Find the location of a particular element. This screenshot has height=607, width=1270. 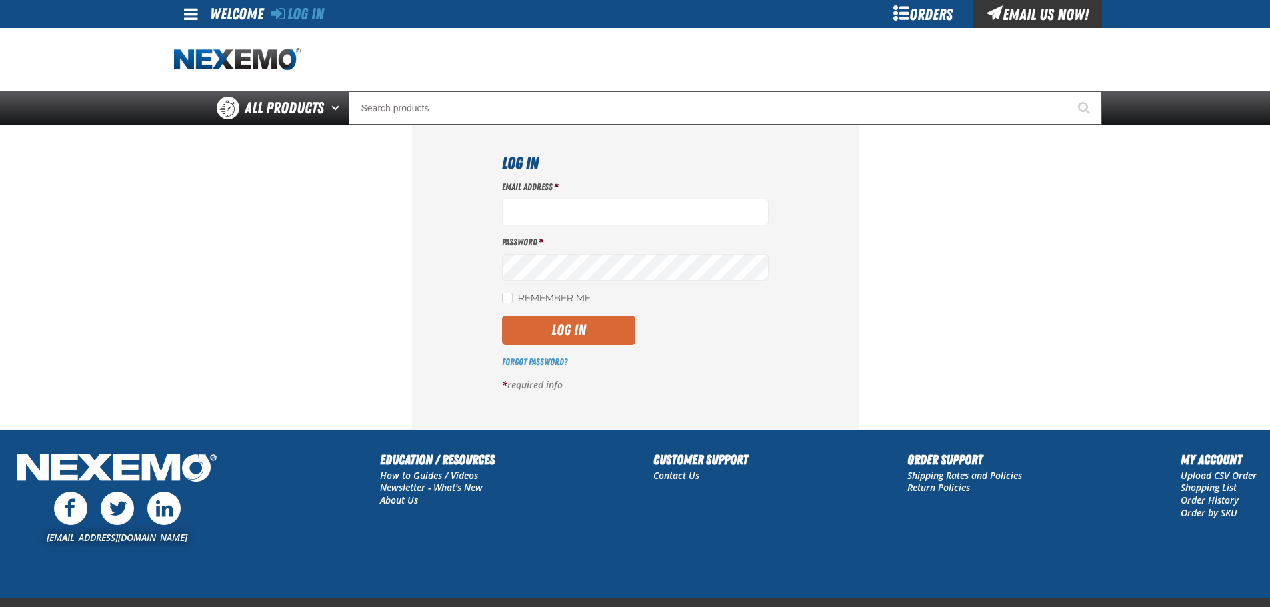

p: required info is located at coordinates (635, 385).